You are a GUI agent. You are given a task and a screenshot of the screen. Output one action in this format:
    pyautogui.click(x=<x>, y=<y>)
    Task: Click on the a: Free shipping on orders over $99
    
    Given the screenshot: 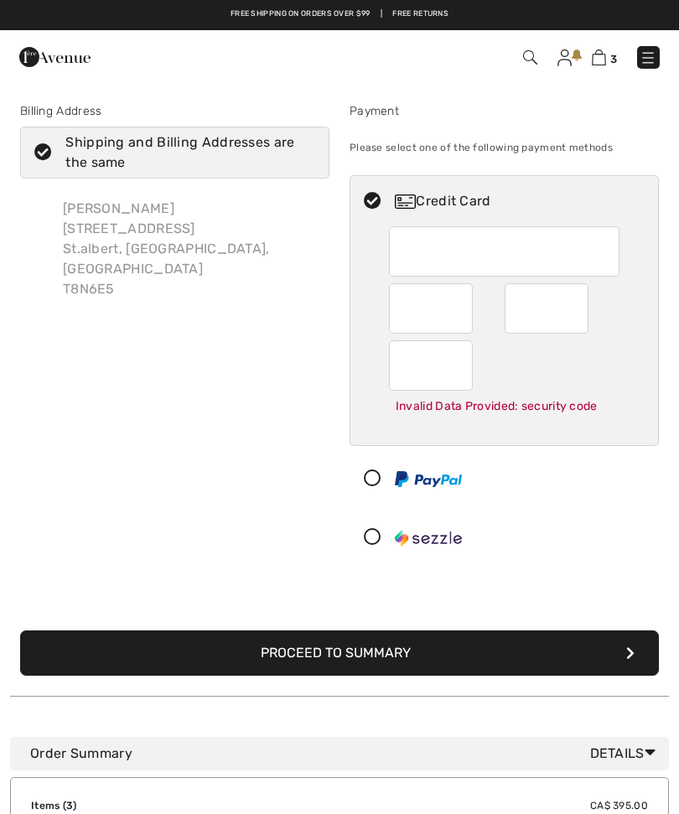 What is the action you would take?
    pyautogui.click(x=300, y=14)
    